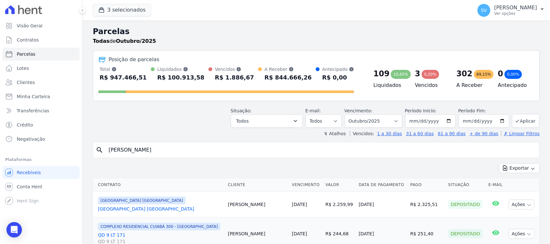 This screenshot has height=244, width=550. I want to click on div: 0, so click(500, 74).